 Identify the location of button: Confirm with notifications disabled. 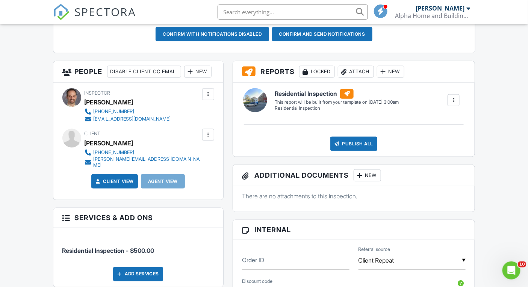
(212, 34).